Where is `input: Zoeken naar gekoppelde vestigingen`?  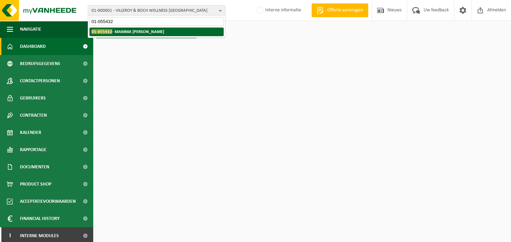 input: Zoeken naar gekoppelde vestigingen is located at coordinates (157, 21).